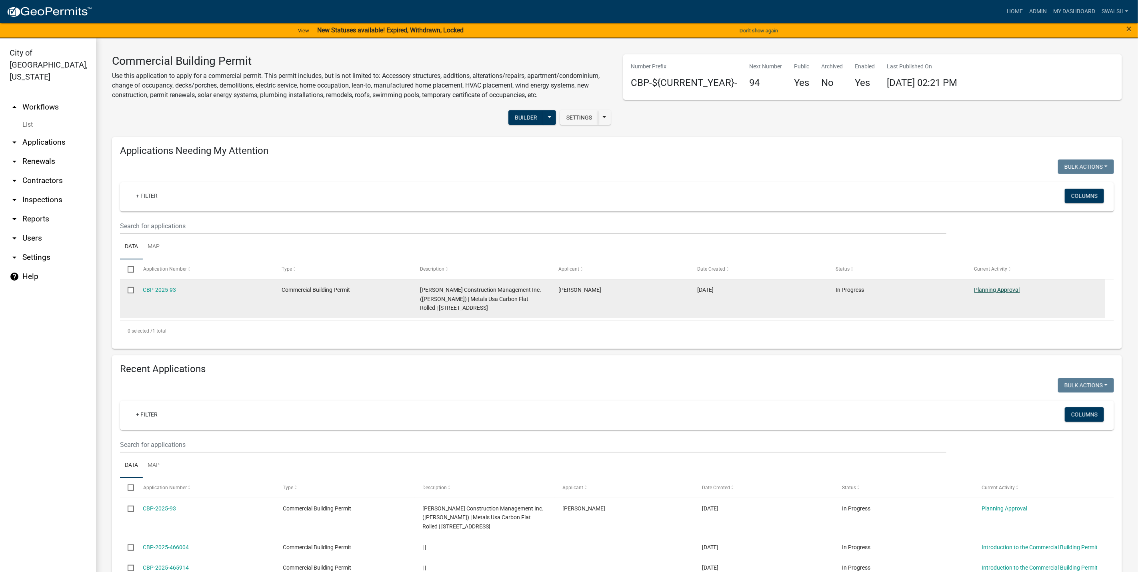 The image size is (1138, 572). What do you see at coordinates (922, 66) in the screenshot?
I see `p: Last Published On` at bounding box center [922, 66].